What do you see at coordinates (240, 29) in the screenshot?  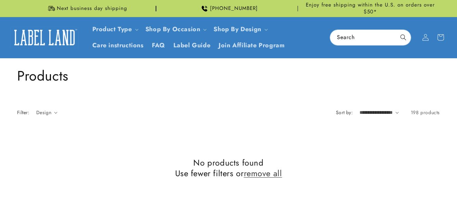 I see `summary: Shop By Design` at bounding box center [240, 29].